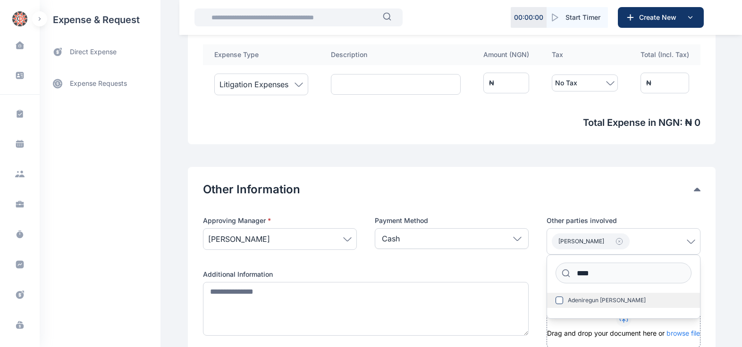  I want to click on label: Additional Information, so click(366, 275).